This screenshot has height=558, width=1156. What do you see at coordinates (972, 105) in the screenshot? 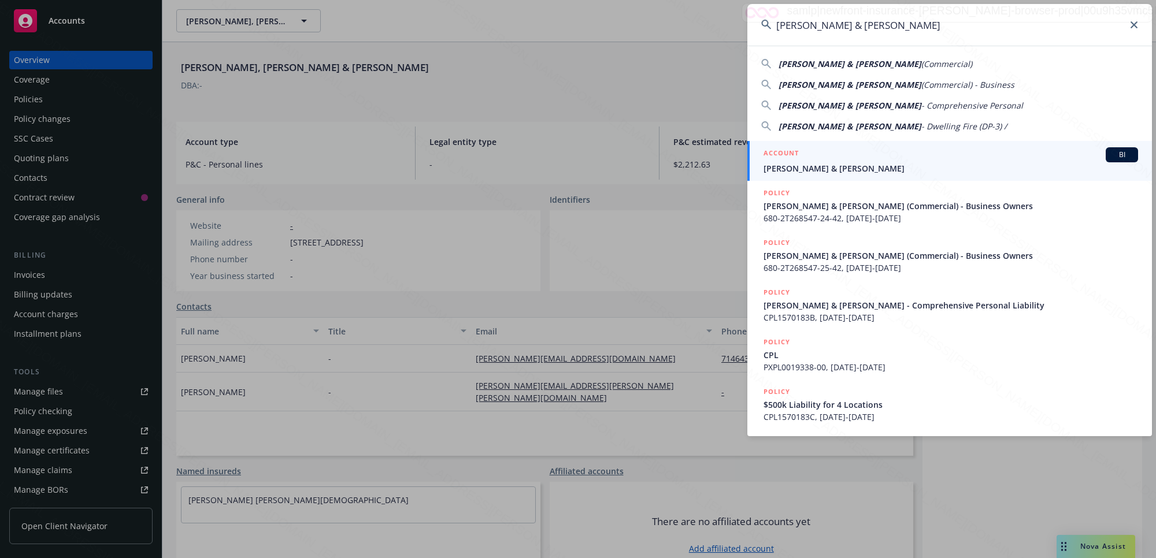
I see `span: - Comprehensive Personal` at bounding box center [972, 105].